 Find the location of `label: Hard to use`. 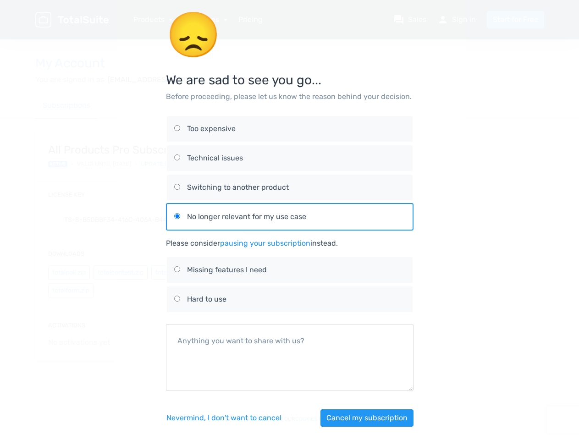

label: Hard to use is located at coordinates (290, 299).